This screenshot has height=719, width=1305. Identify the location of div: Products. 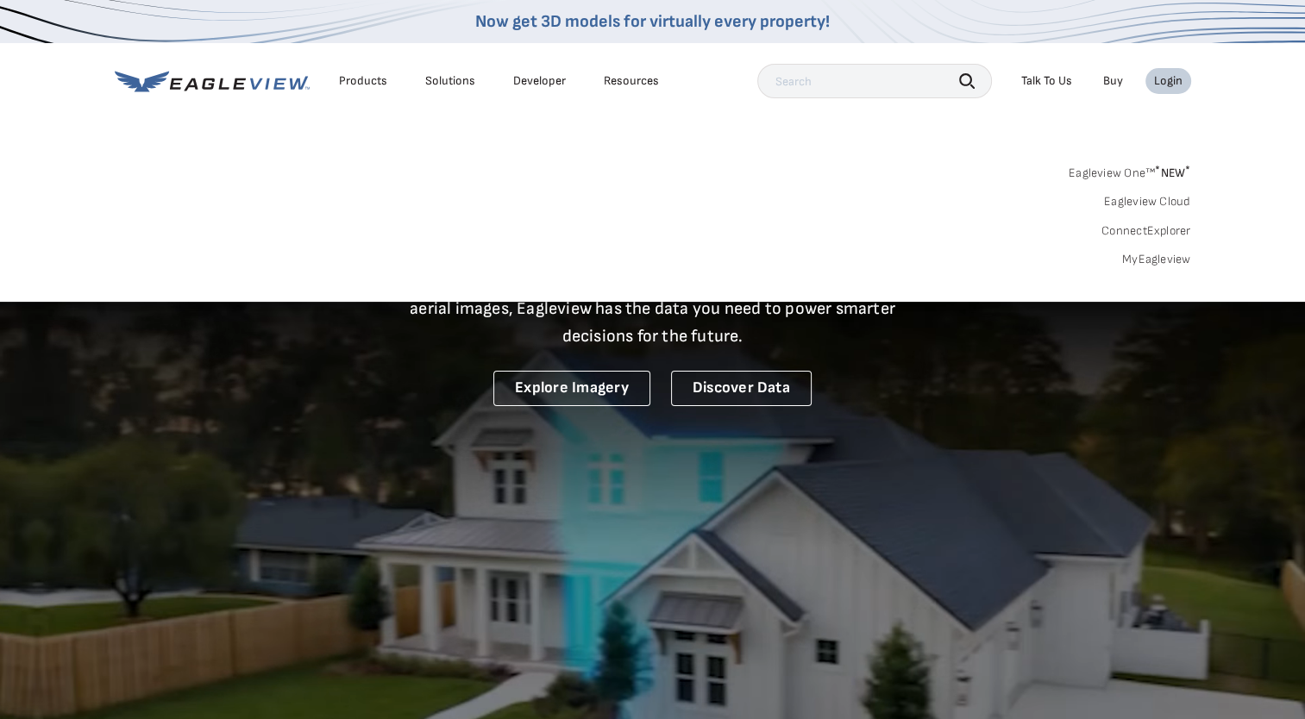
(363, 81).